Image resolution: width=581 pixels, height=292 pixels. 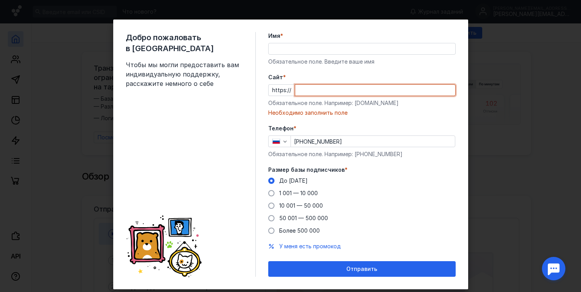 I want to click on button: Отправить, so click(x=362, y=269).